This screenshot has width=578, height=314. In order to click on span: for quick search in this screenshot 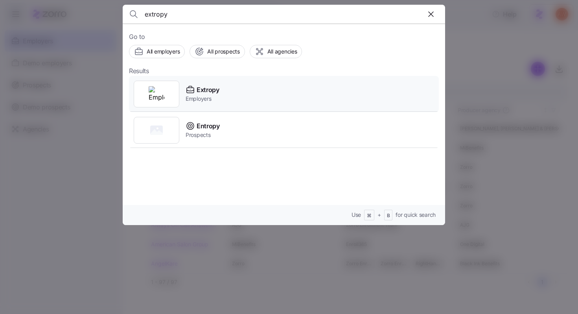, I will do `click(415, 215)`.